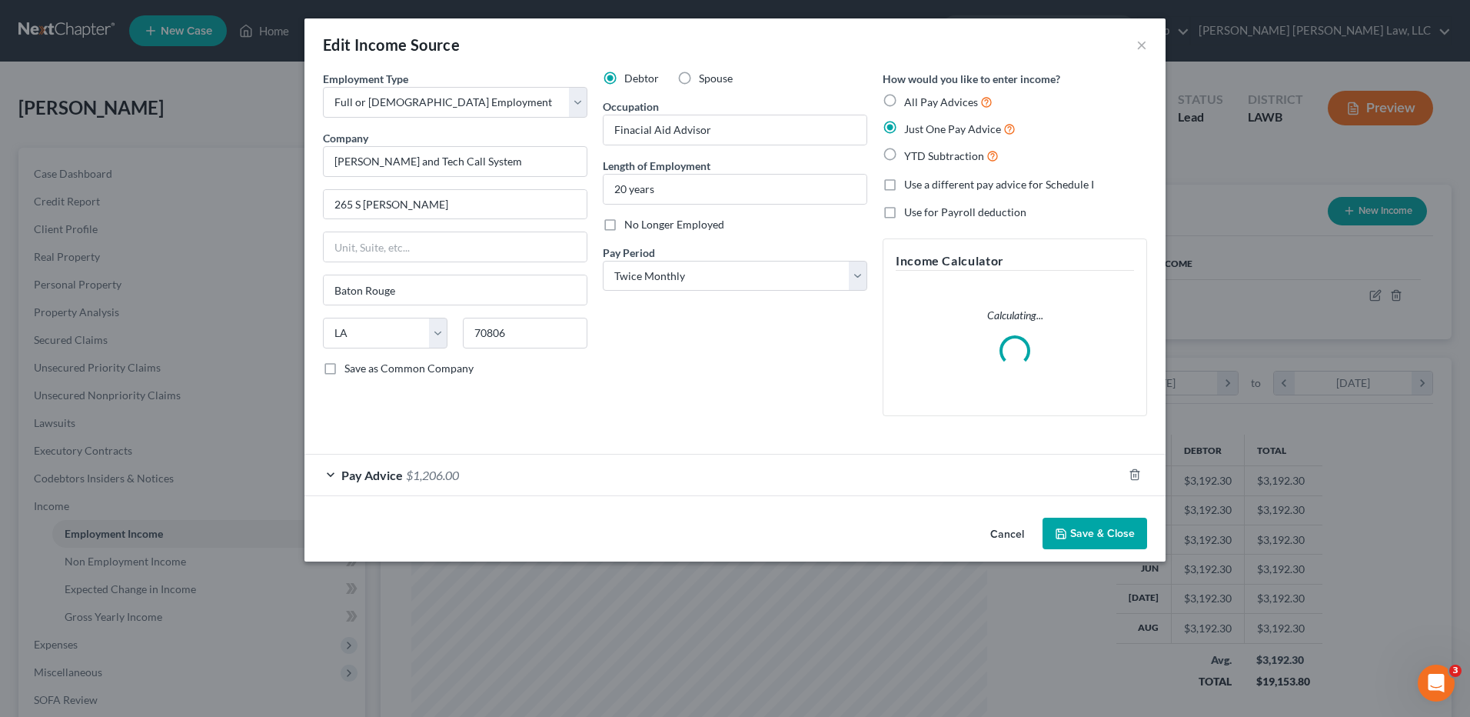 The image size is (1470, 717). What do you see at coordinates (455, 205) in the screenshot?
I see `input: Enter address...` at bounding box center [455, 205].